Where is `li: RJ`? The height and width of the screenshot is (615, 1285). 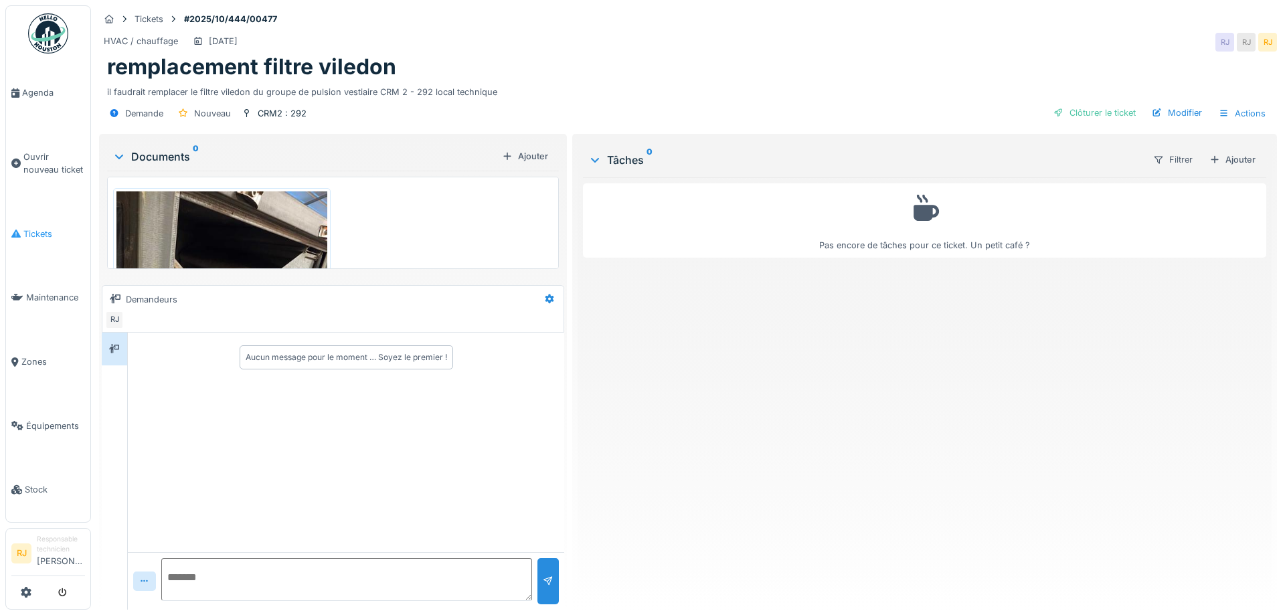
li: RJ is located at coordinates (21, 553).